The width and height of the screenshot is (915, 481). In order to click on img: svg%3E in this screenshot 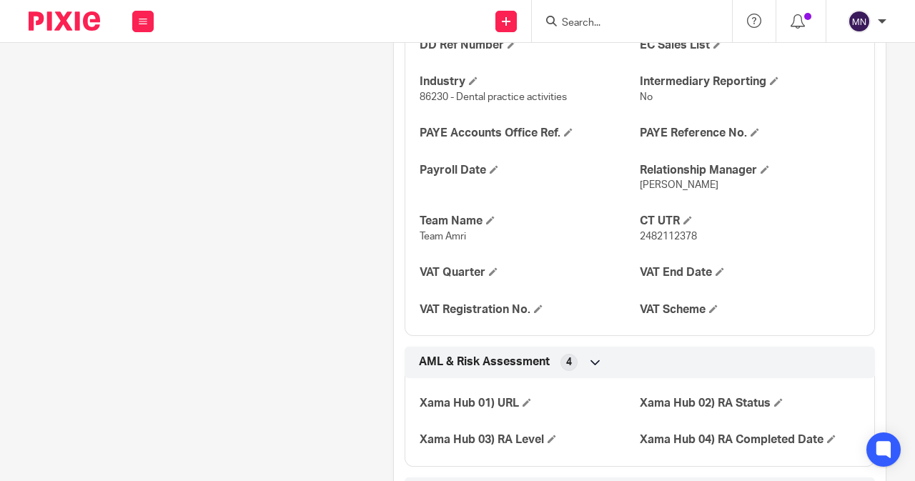, I will do `click(859, 21)`.